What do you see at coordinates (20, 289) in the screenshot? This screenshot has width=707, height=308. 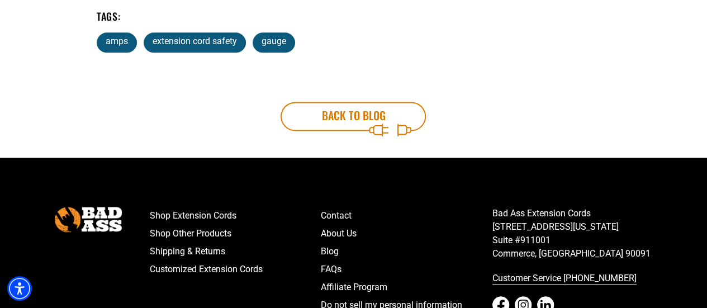 I see `div: Accessibility Menu` at bounding box center [20, 289].